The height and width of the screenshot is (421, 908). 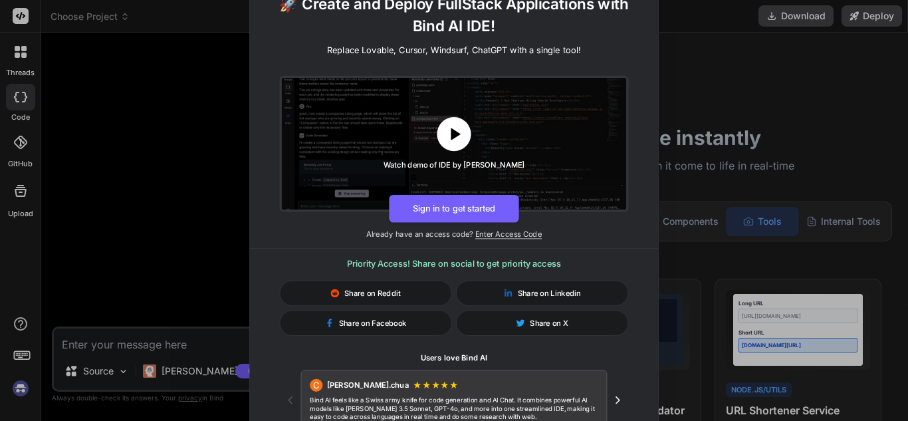 What do you see at coordinates (549, 293) in the screenshot?
I see `span: Share on Linkedin` at bounding box center [549, 293].